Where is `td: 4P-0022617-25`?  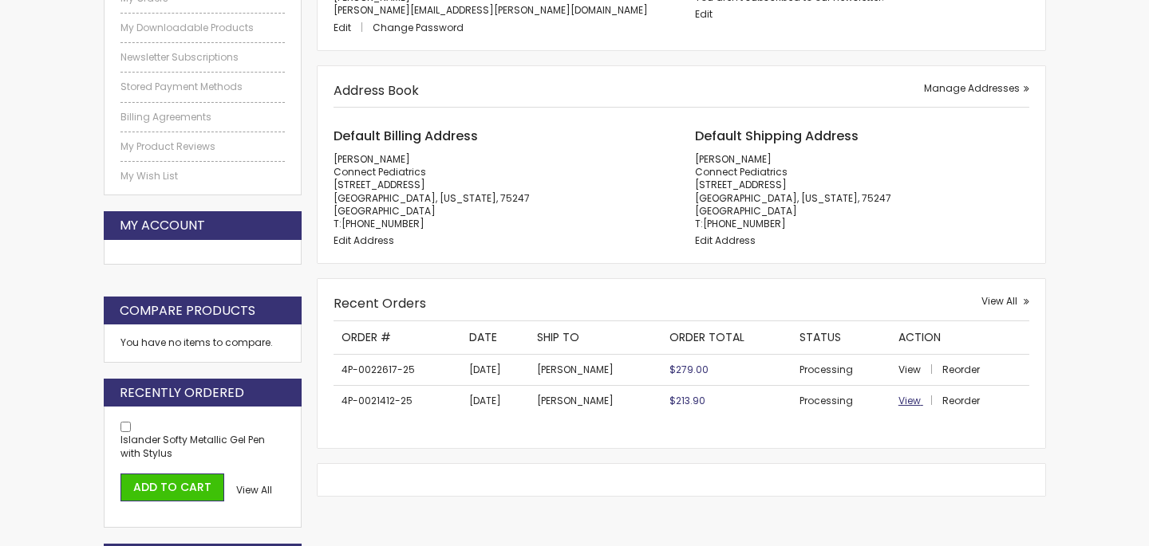 td: 4P-0022617-25 is located at coordinates (397, 369).